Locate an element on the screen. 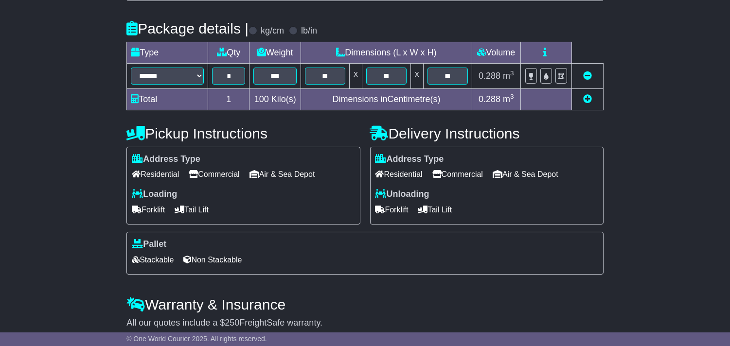 The image size is (730, 346). label: Pallet is located at coordinates (149, 245).